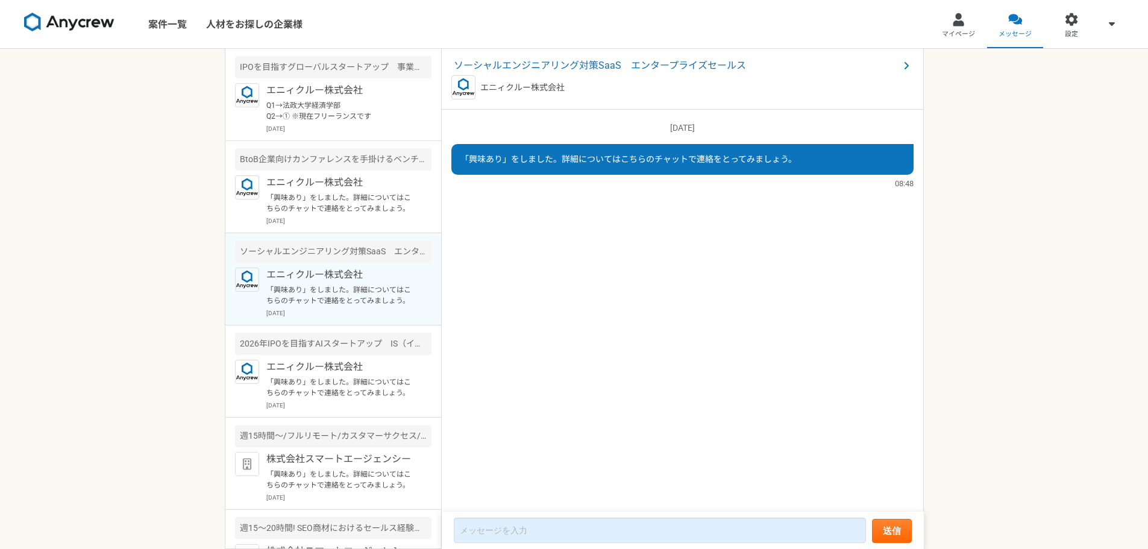 The image size is (1148, 549). I want to click on img: default_org_logo-42cde973f59100197ec2c8e796e4974ac8490bb5b08a0eb061ff975e4574aa76.png, so click(247, 464).